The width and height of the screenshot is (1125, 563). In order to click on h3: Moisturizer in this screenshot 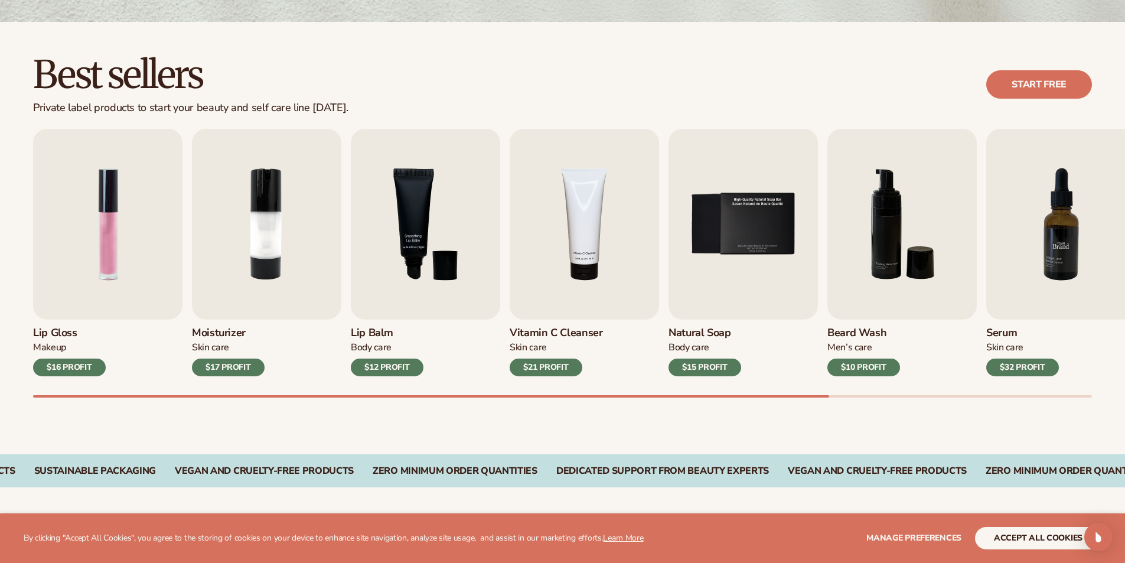, I will do `click(228, 333)`.